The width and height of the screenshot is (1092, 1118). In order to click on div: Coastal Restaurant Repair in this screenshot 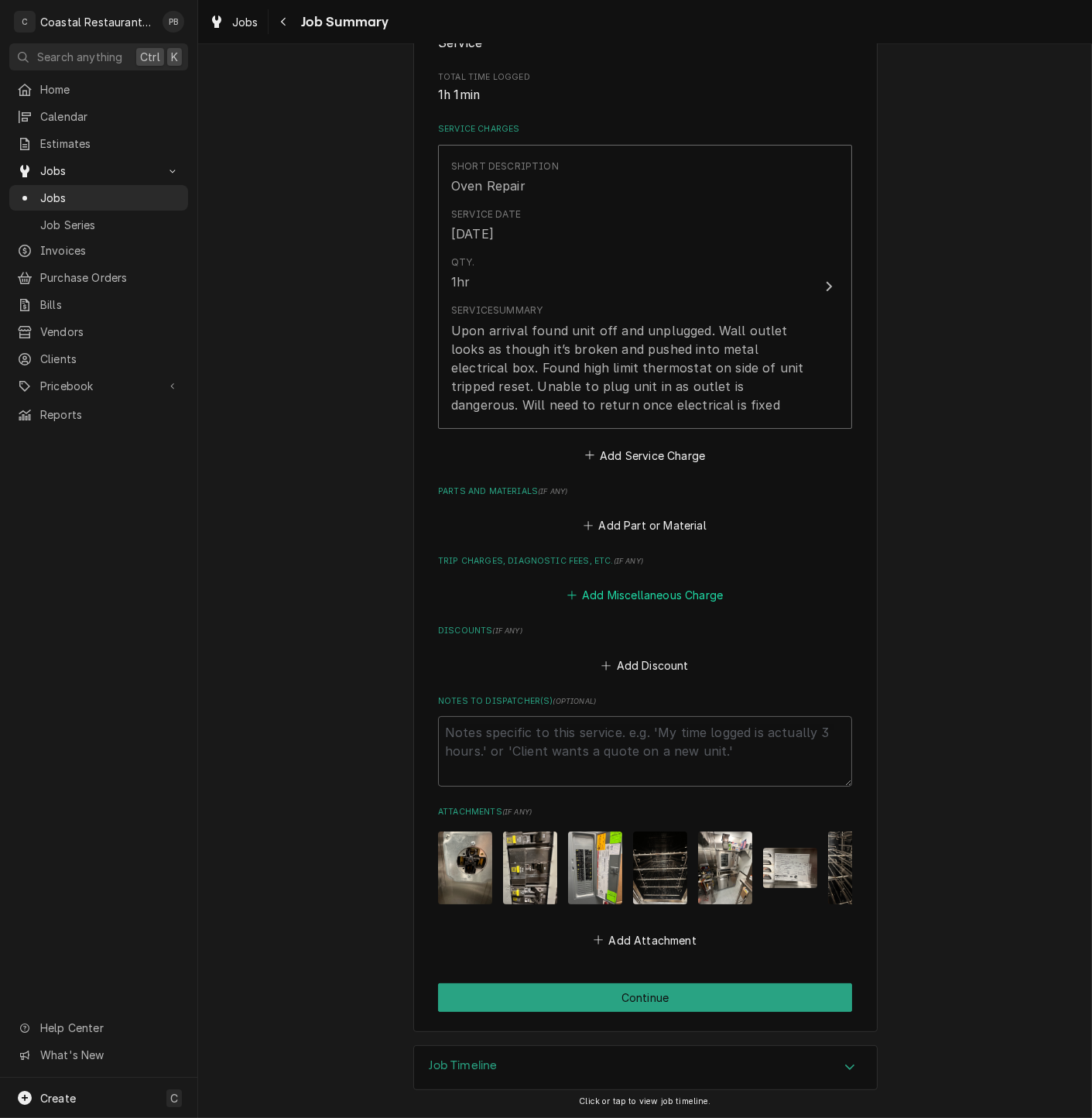, I will do `click(97, 22)`.